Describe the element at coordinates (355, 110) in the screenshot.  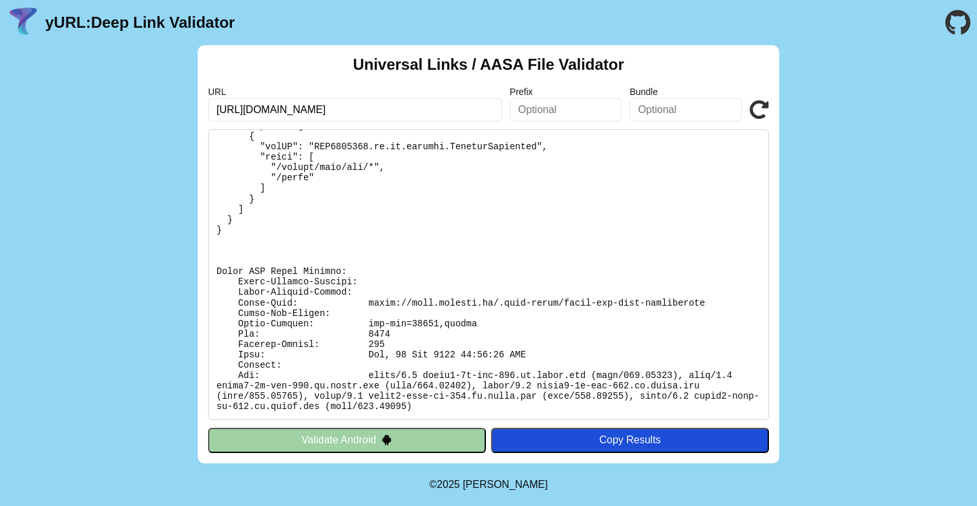
I see `input: Required` at that location.